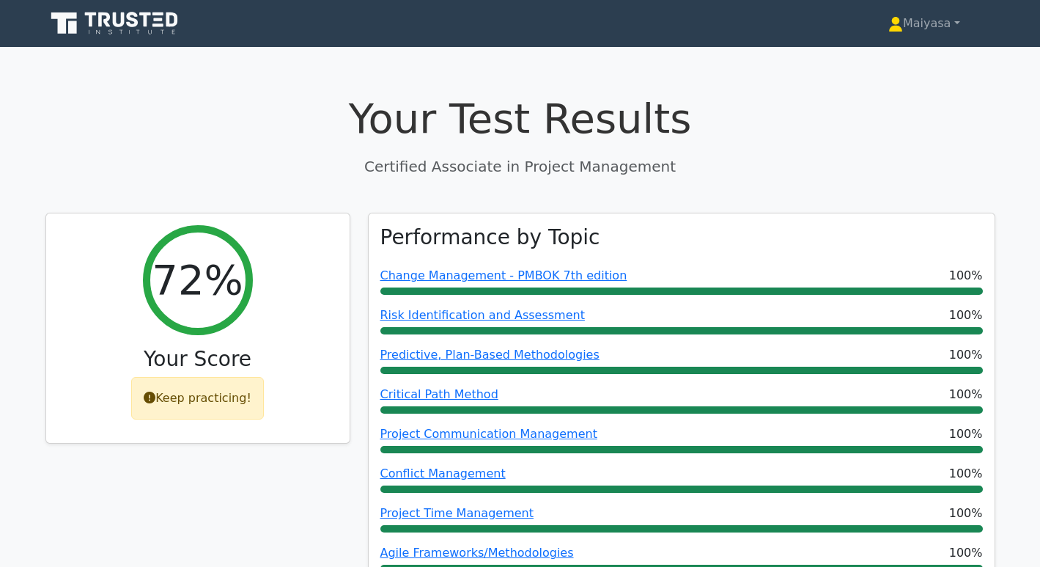  What do you see at coordinates (197, 398) in the screenshot?
I see `div: Keep practicing!` at bounding box center [197, 398].